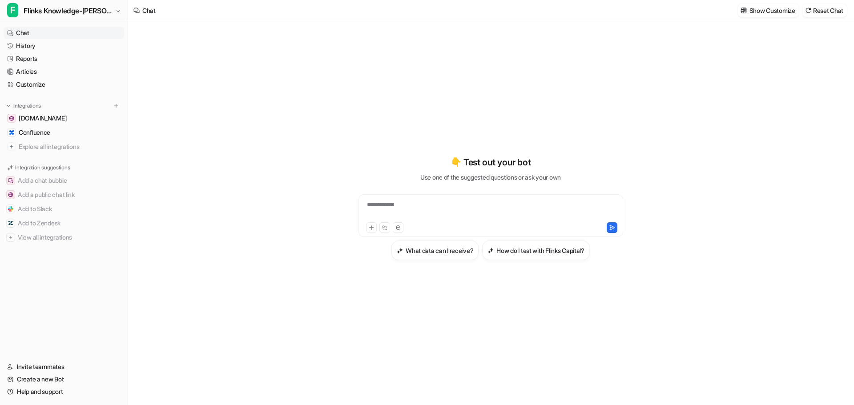  I want to click on button: Reset Chat, so click(825, 10).